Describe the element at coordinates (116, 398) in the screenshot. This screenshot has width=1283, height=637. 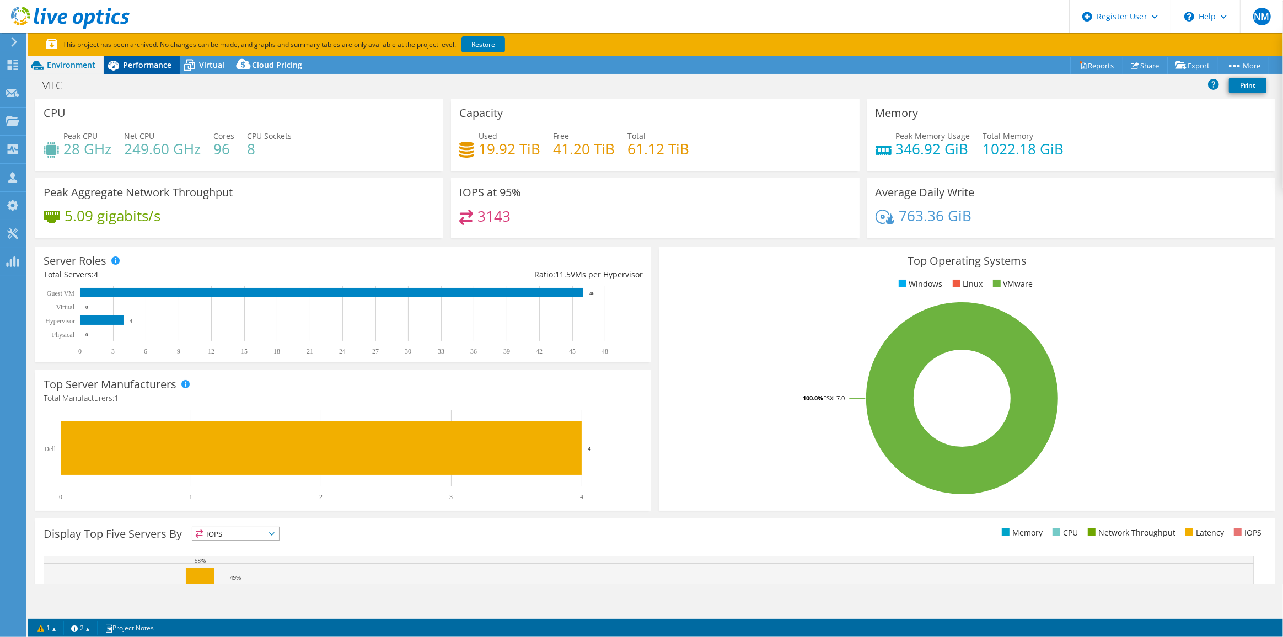
I see `span: 1` at that location.